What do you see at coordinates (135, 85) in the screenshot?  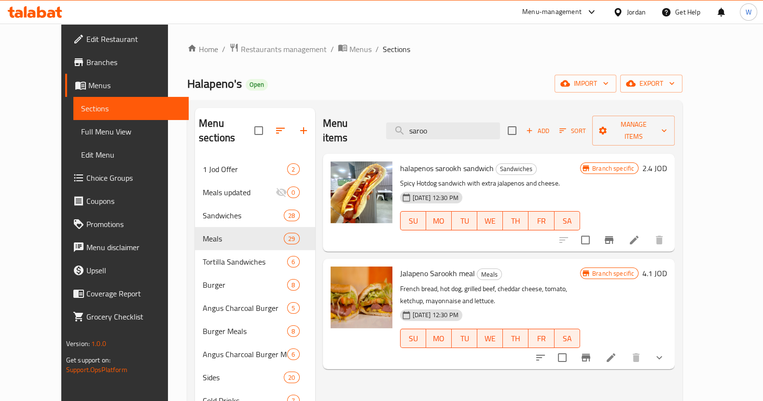 I see `span: Menus` at bounding box center [135, 85].